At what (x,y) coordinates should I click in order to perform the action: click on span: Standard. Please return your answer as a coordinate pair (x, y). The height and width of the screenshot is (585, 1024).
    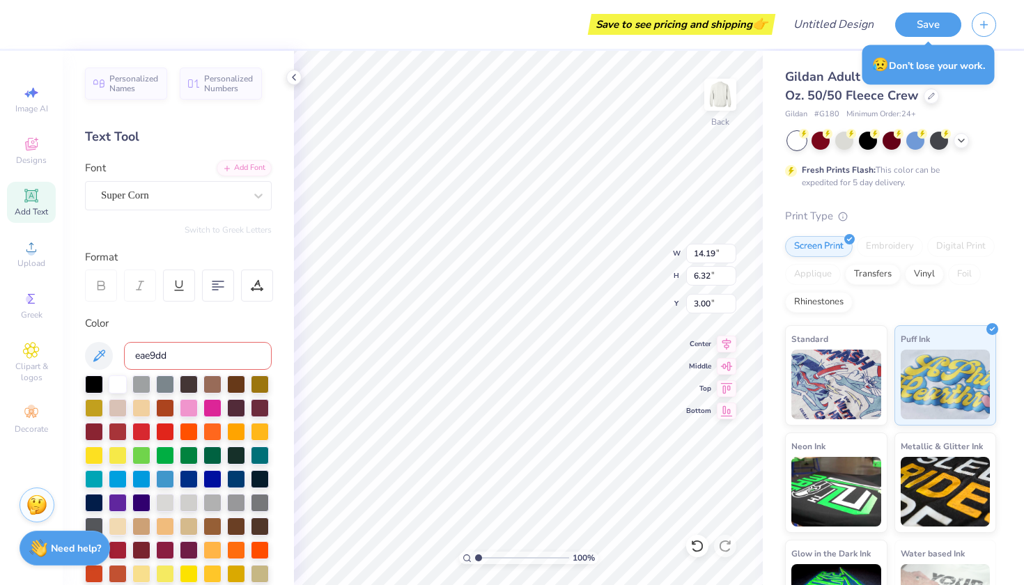
    Looking at the image, I should click on (810, 339).